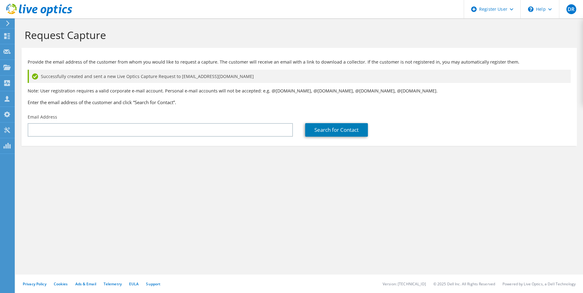  I want to click on a: Telemetry, so click(112, 284).